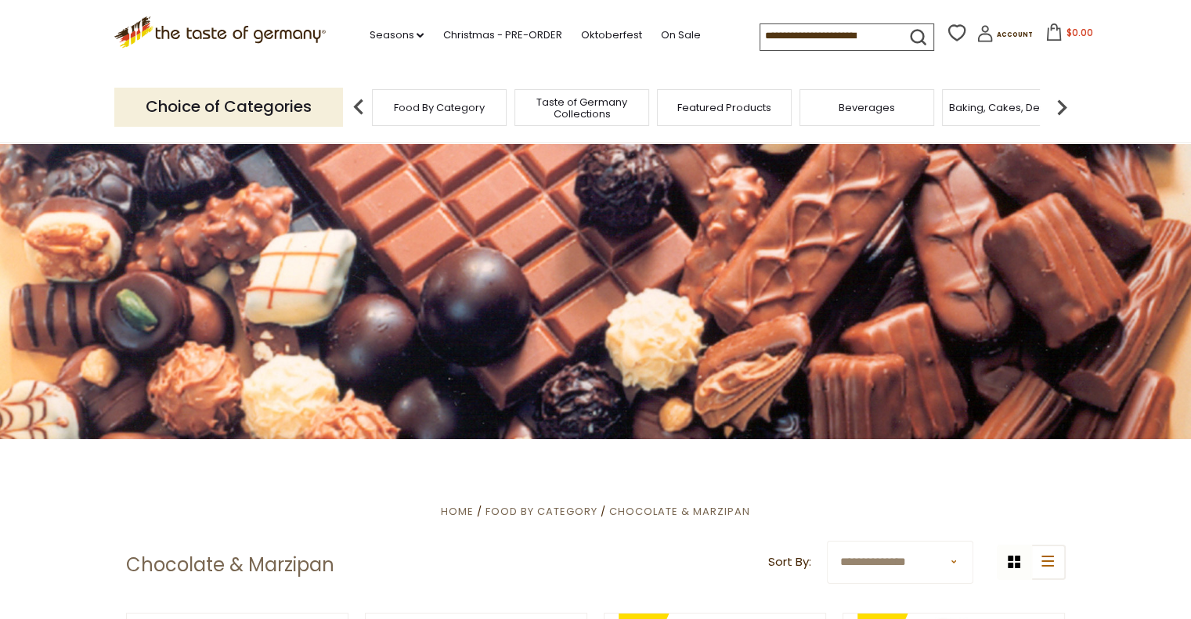 The height and width of the screenshot is (619, 1191). What do you see at coordinates (789, 562) in the screenshot?
I see `label: Sort By:` at bounding box center [789, 562].